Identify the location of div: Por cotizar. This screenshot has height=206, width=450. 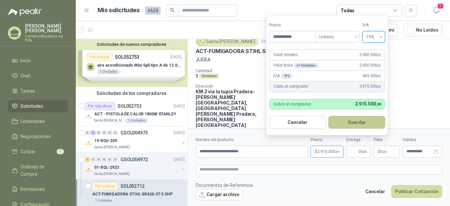
(105, 186).